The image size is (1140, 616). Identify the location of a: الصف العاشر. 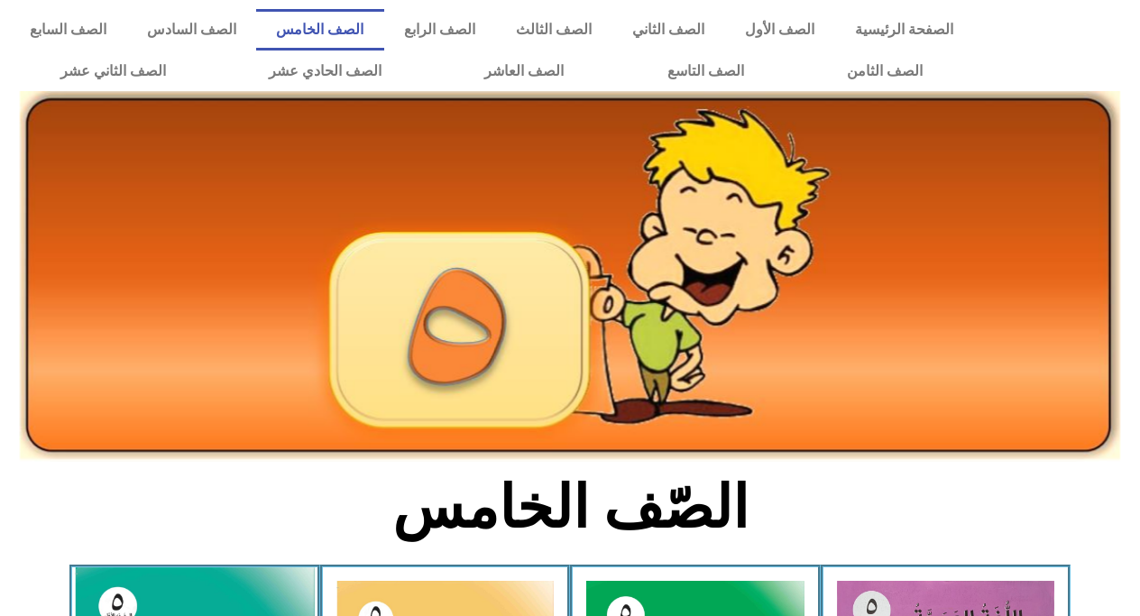
(524, 71).